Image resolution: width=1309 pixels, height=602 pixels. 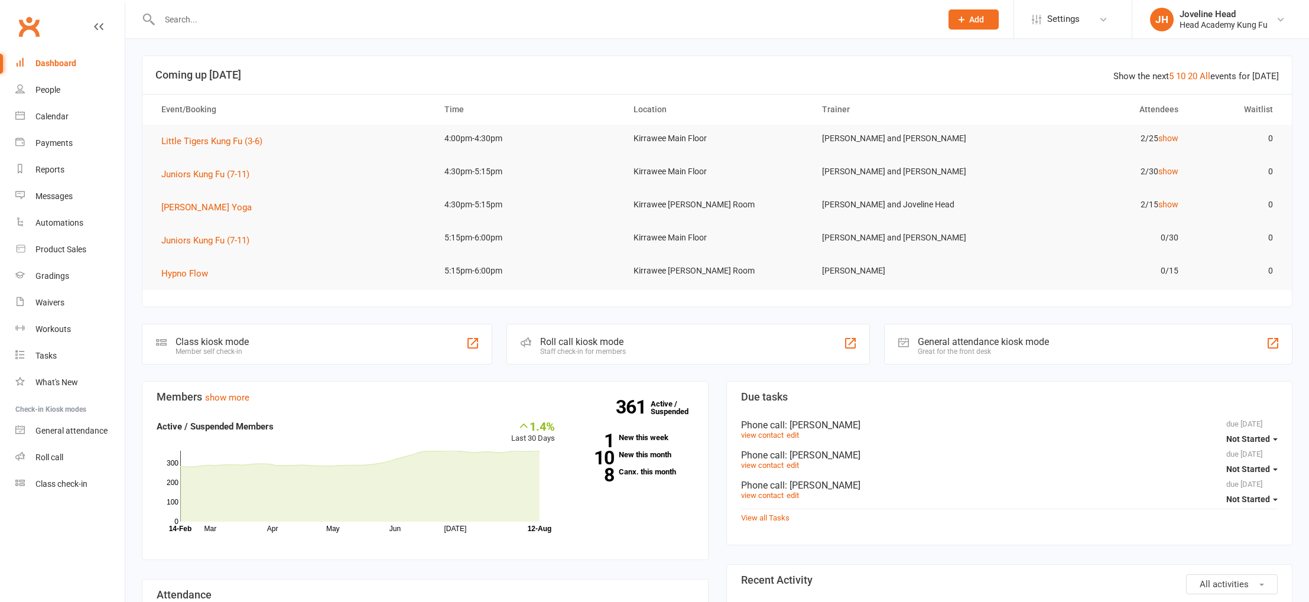 I want to click on a: Messages, so click(x=70, y=196).